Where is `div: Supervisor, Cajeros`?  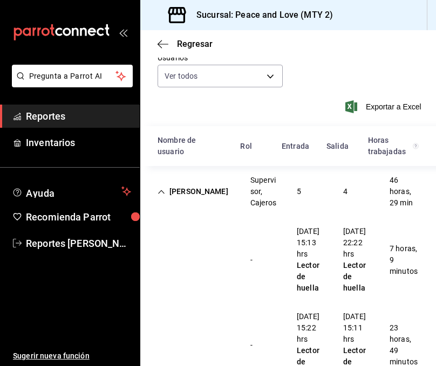 div: Supervisor, Cajeros is located at coordinates (265, 191).